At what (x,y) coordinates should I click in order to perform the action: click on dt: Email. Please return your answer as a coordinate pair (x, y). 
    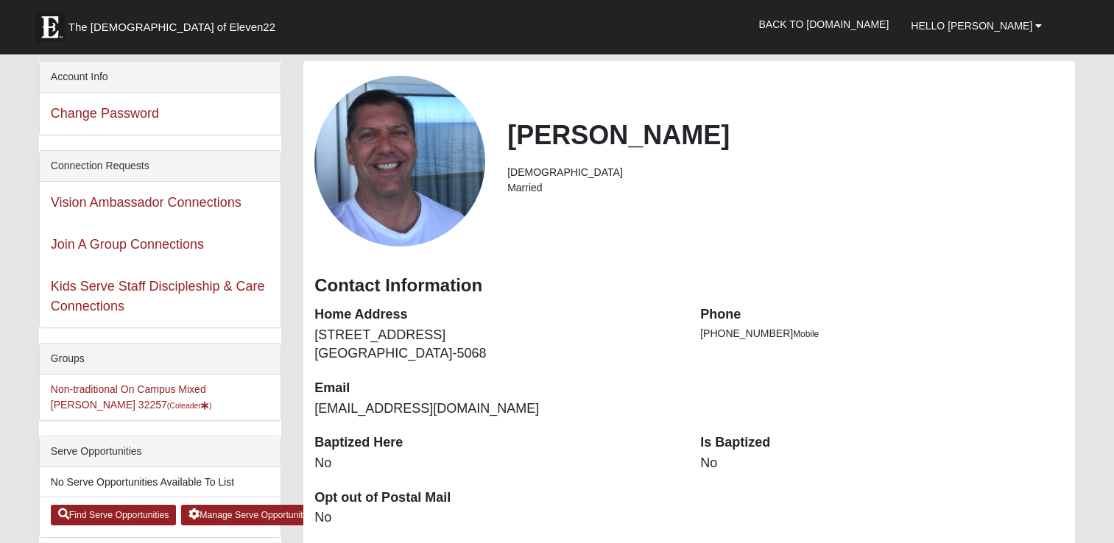
    Looking at the image, I should click on (496, 389).